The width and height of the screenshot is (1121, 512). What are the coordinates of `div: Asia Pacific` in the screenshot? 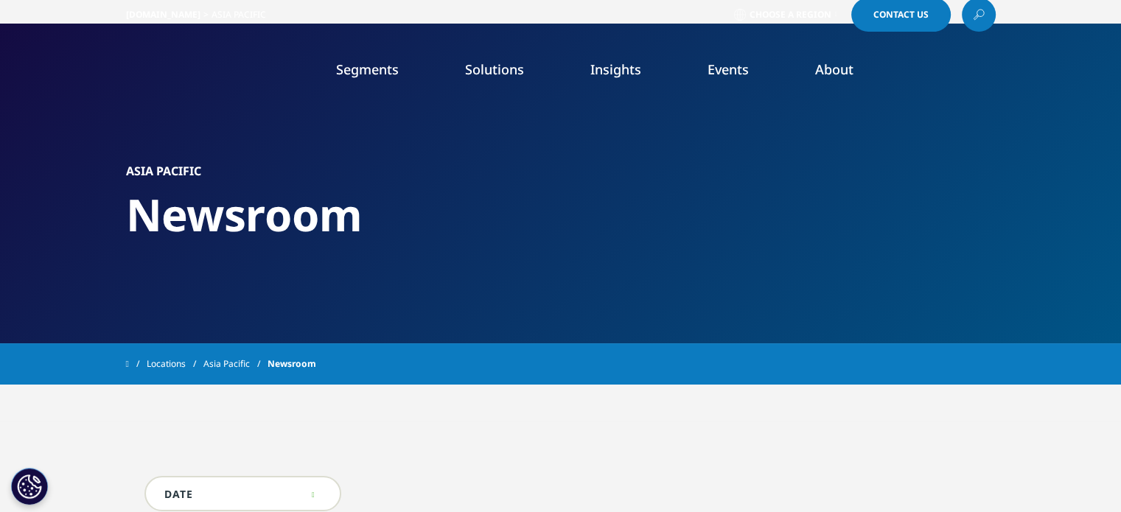 It's located at (242, 15).